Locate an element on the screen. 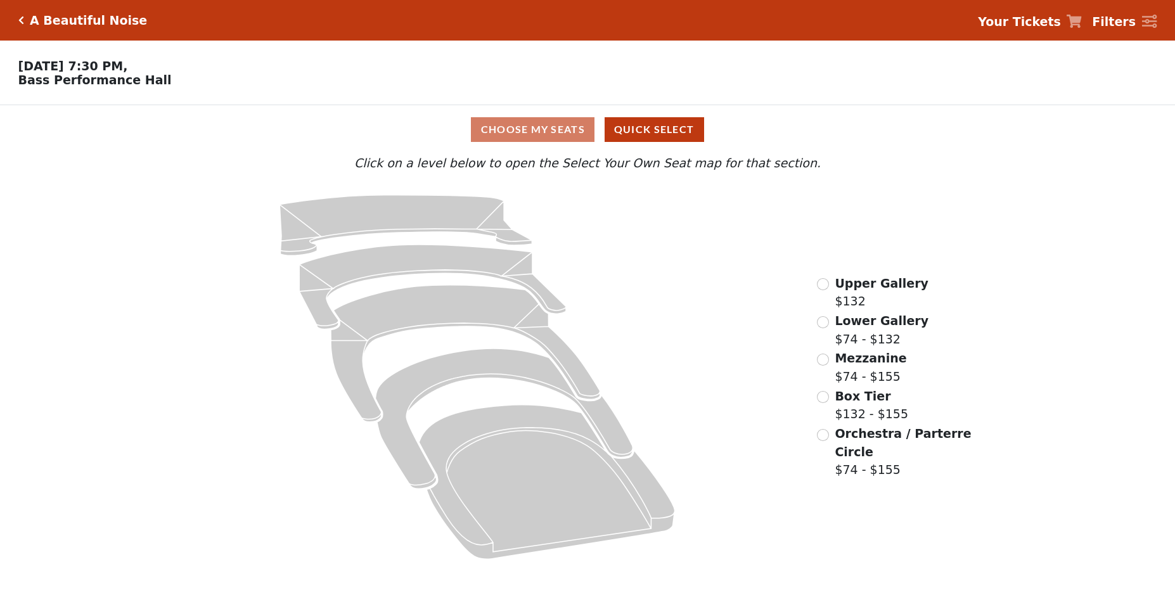  a: Your Tickets is located at coordinates (1030, 22).